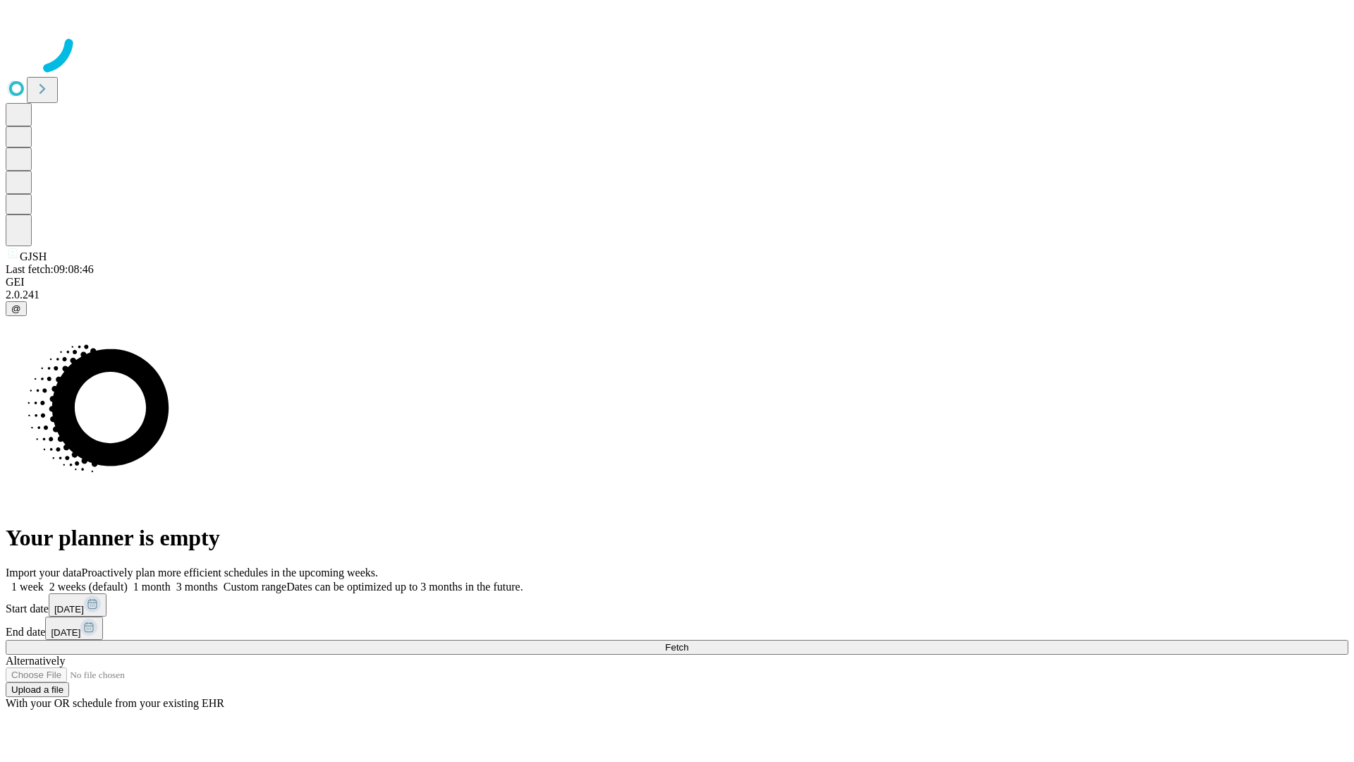  What do you see at coordinates (676, 647) in the screenshot?
I see `span: Fetch` at bounding box center [676, 647].